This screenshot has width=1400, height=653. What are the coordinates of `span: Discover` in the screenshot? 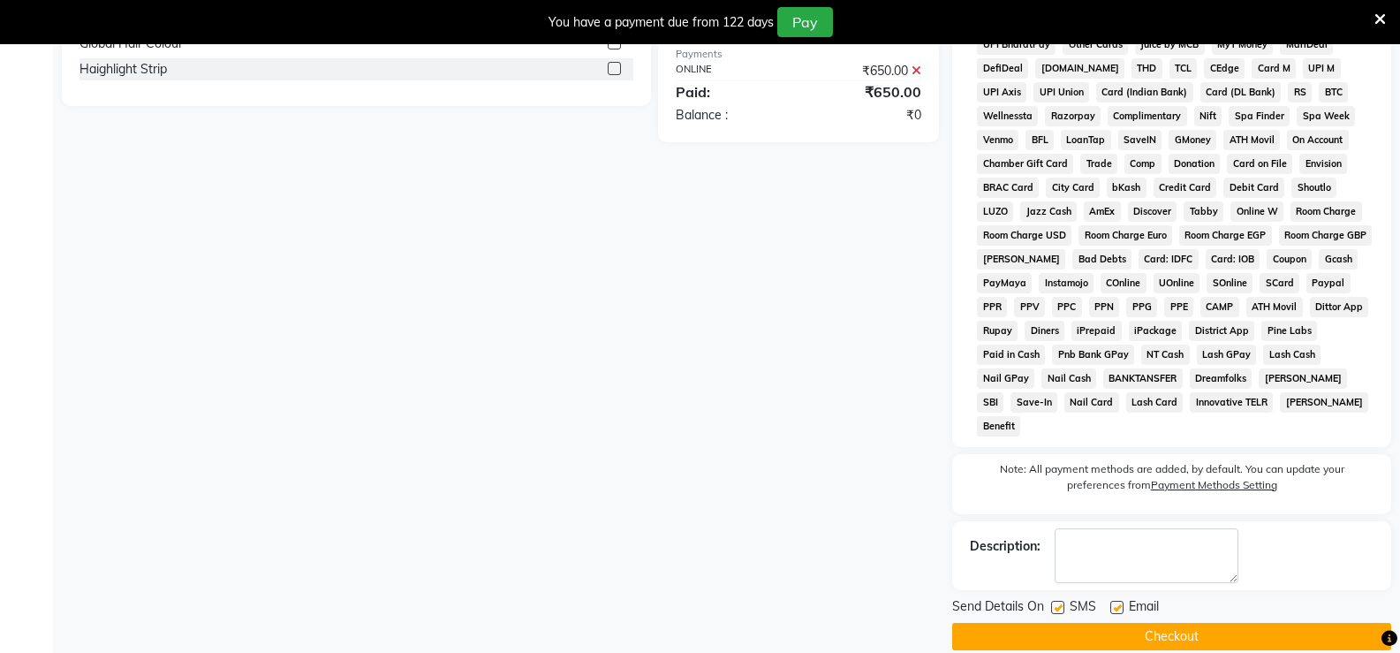 It's located at (1152, 211).